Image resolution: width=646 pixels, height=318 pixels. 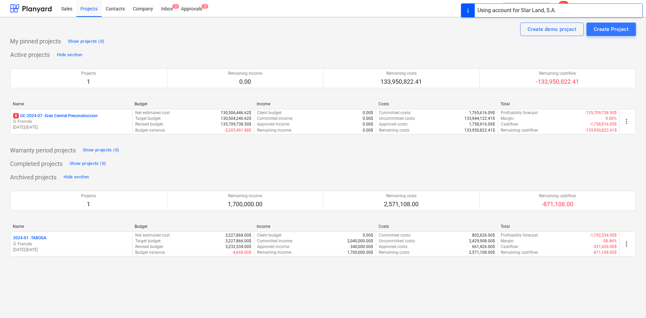 I want to click on p: 135,709,738.50$, so click(x=236, y=124).